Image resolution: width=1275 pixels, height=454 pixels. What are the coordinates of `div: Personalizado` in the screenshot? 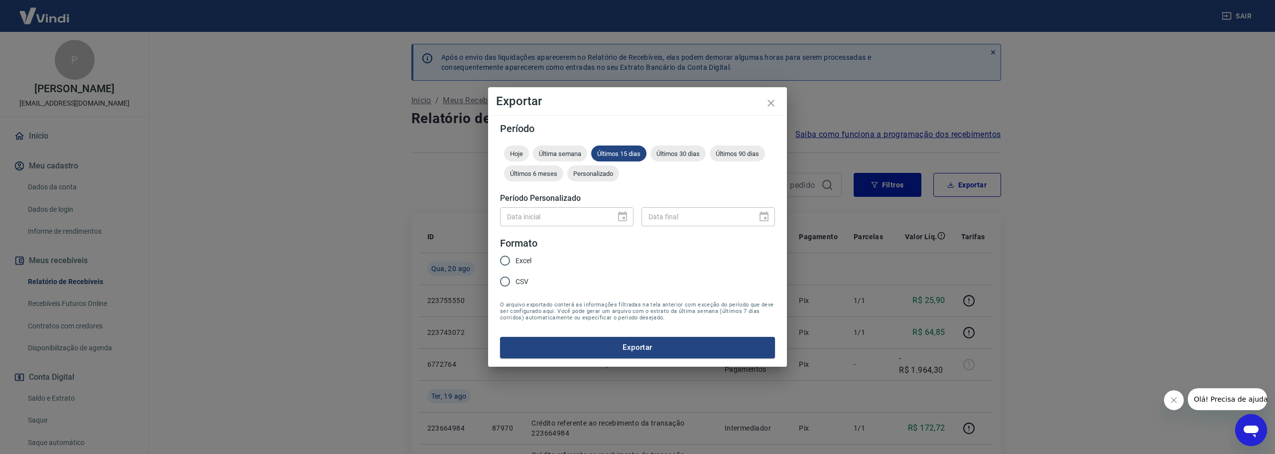 It's located at (593, 173).